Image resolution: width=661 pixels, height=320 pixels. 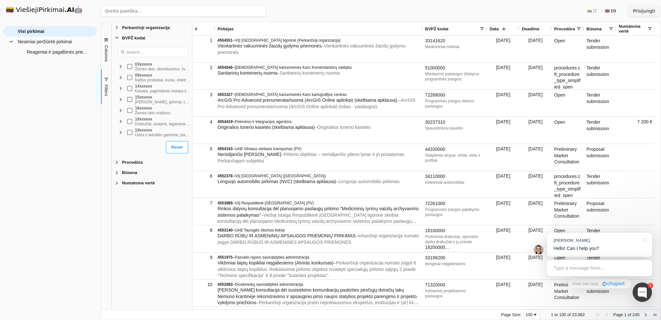 I want to click on button: Prisijungti, so click(x=644, y=11).